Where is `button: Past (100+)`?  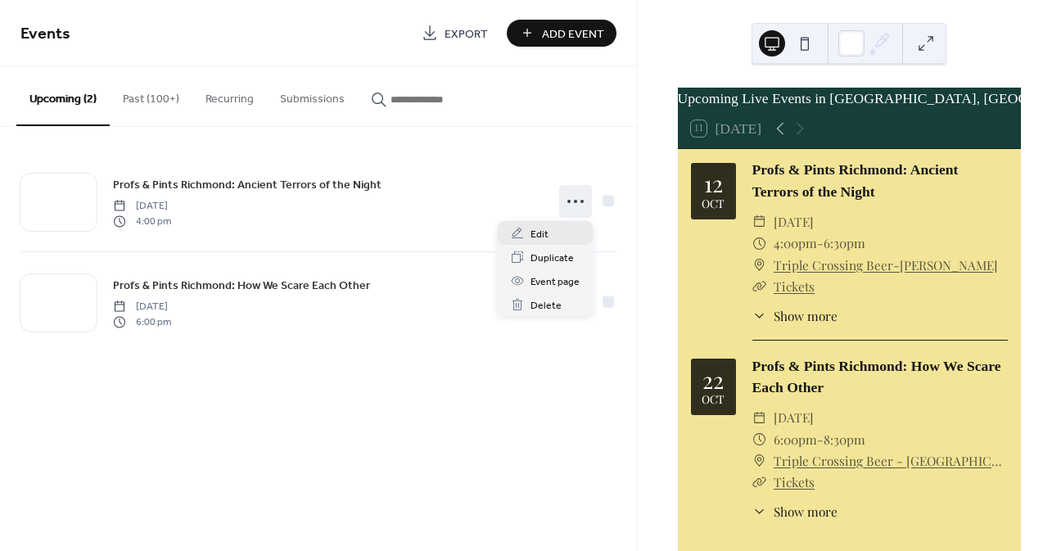 button: Past (100+) is located at coordinates (151, 95).